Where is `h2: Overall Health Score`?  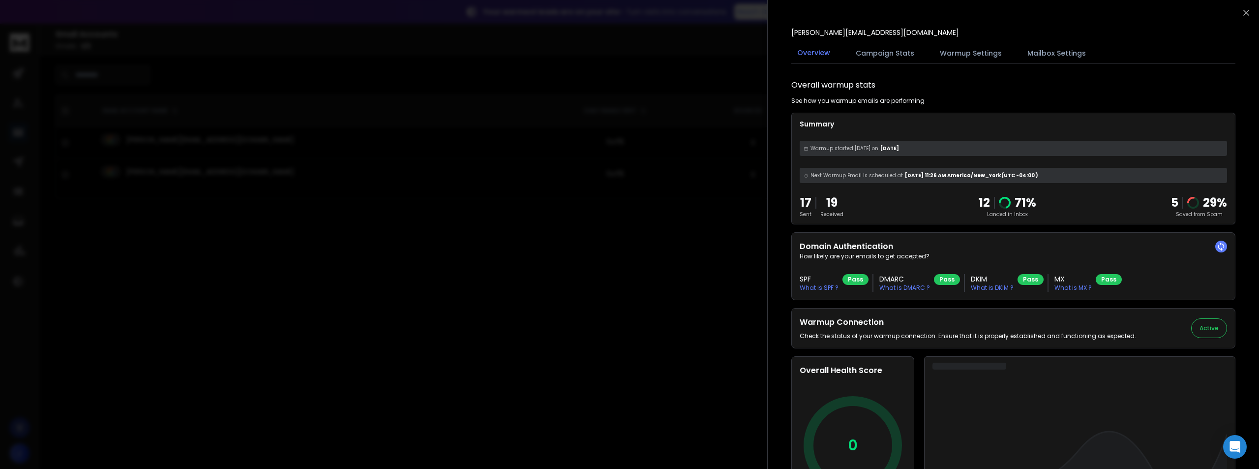
h2: Overall Health Score is located at coordinates (853, 370).